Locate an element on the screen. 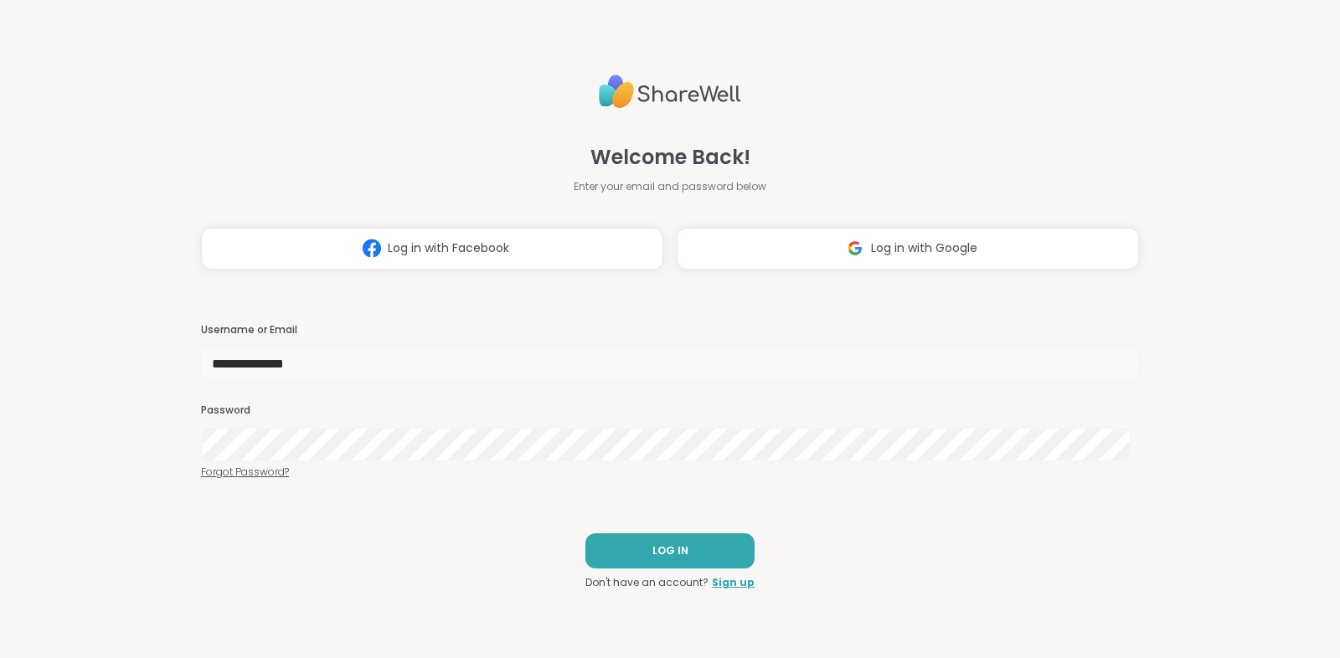 This screenshot has height=658, width=1340. span: Don't have an account? is located at coordinates (646, 583).